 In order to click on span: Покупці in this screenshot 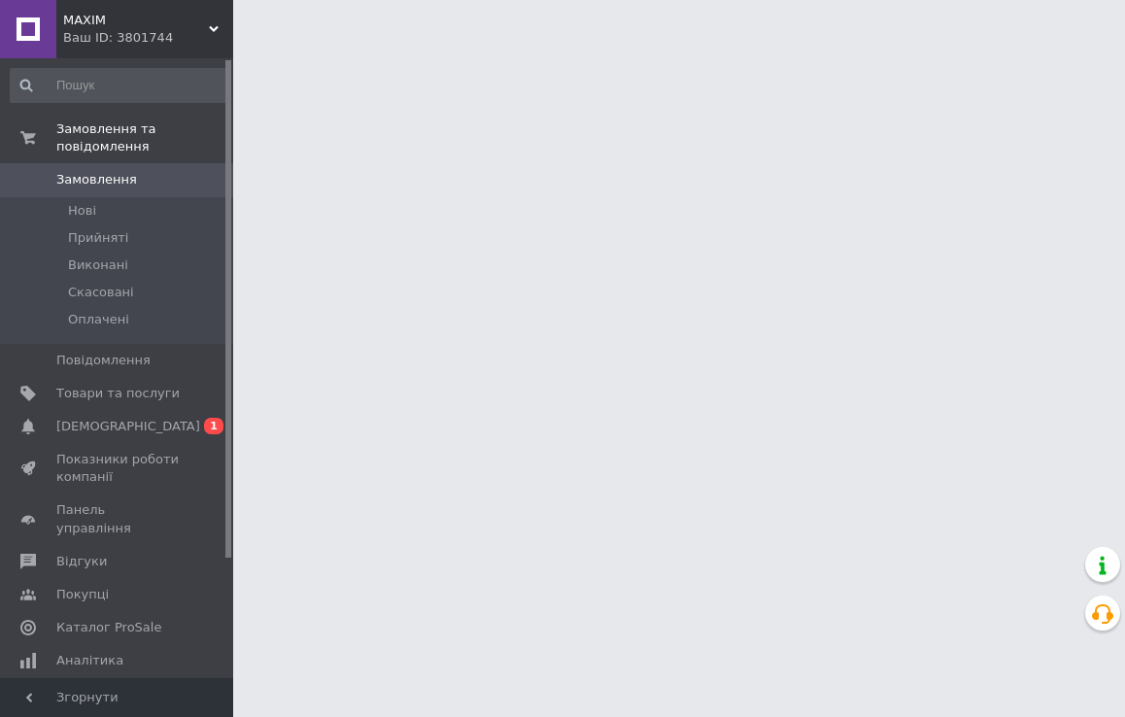, I will do `click(83, 594)`.